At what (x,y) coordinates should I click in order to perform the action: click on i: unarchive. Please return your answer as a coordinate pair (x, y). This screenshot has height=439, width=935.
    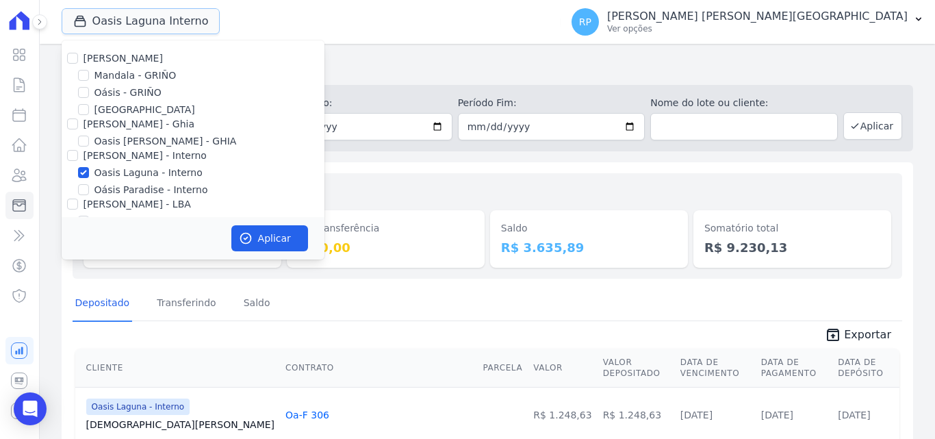
    Looking at the image, I should click on (833, 335).